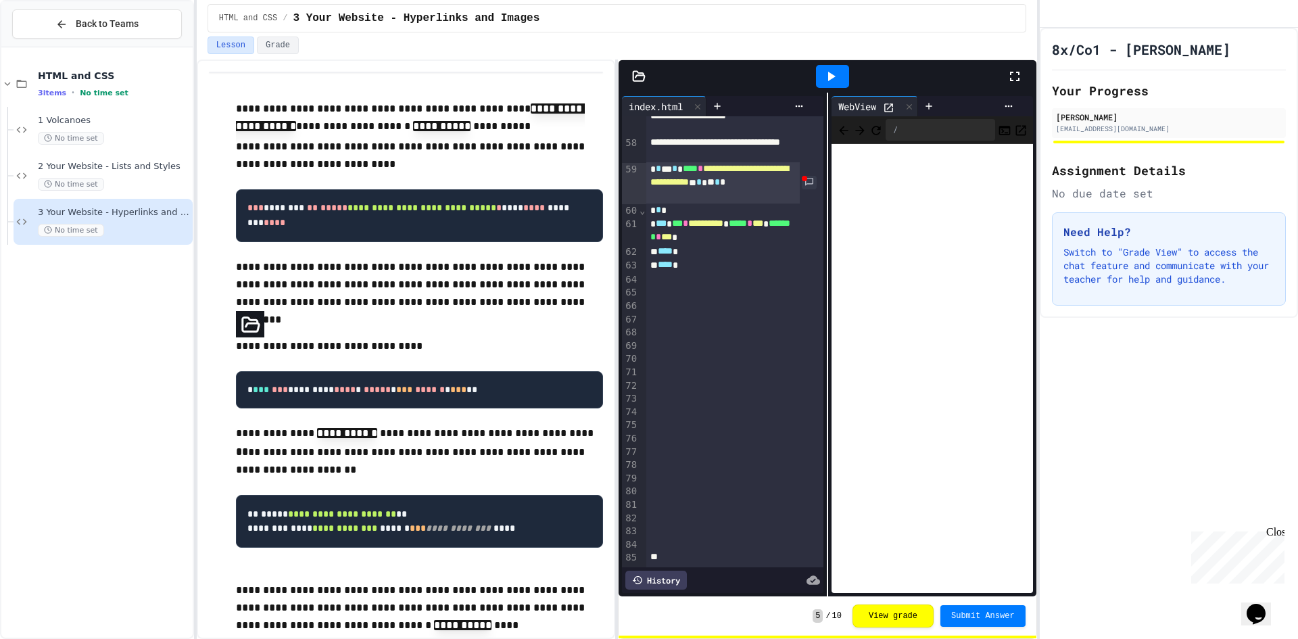  Describe the element at coordinates (630, 116) in the screenshot. I see `div: 57` at that location.